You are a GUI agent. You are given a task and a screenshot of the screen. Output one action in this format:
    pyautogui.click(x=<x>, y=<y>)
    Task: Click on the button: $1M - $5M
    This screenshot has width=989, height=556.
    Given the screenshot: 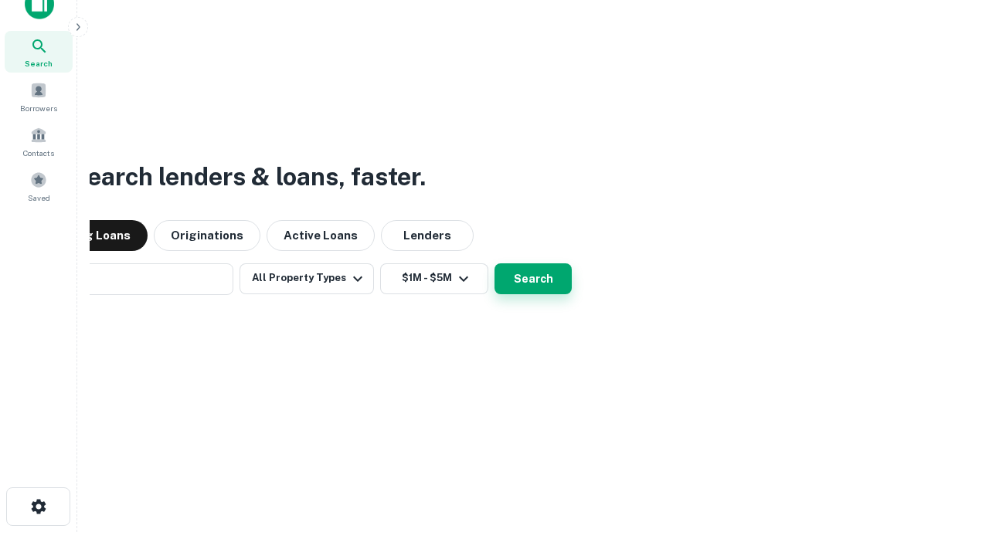 What is the action you would take?
    pyautogui.click(x=434, y=279)
    